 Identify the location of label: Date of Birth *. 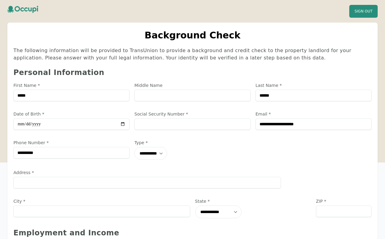
(71, 114).